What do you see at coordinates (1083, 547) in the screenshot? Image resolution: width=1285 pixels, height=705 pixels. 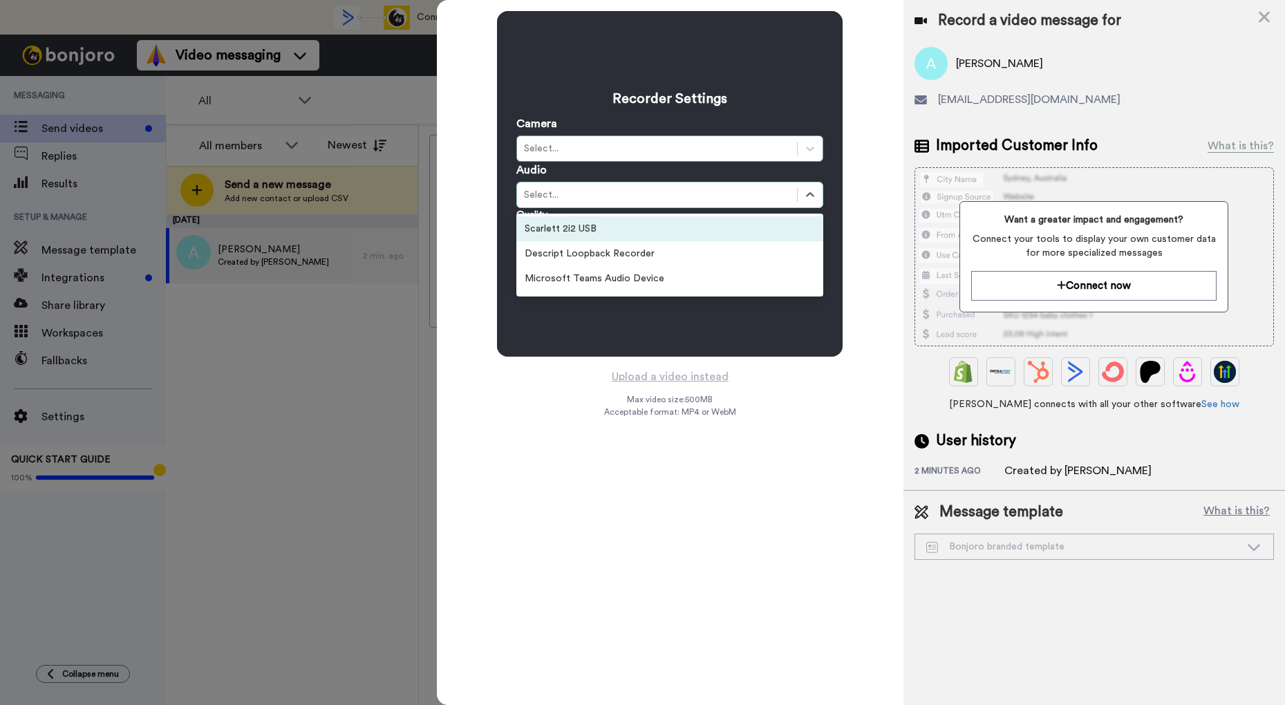 I see `div: Bonjoro branded template` at bounding box center [1083, 547].